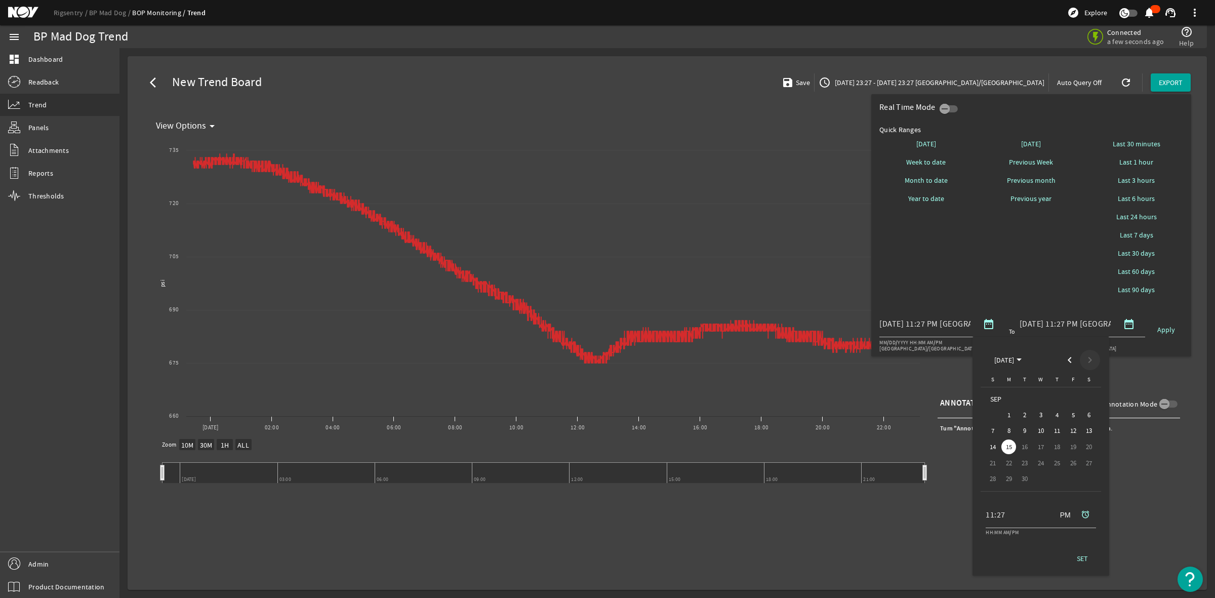 The width and height of the screenshot is (1215, 598). Describe the element at coordinates (1008, 479) in the screenshot. I see `span: 29` at that location.